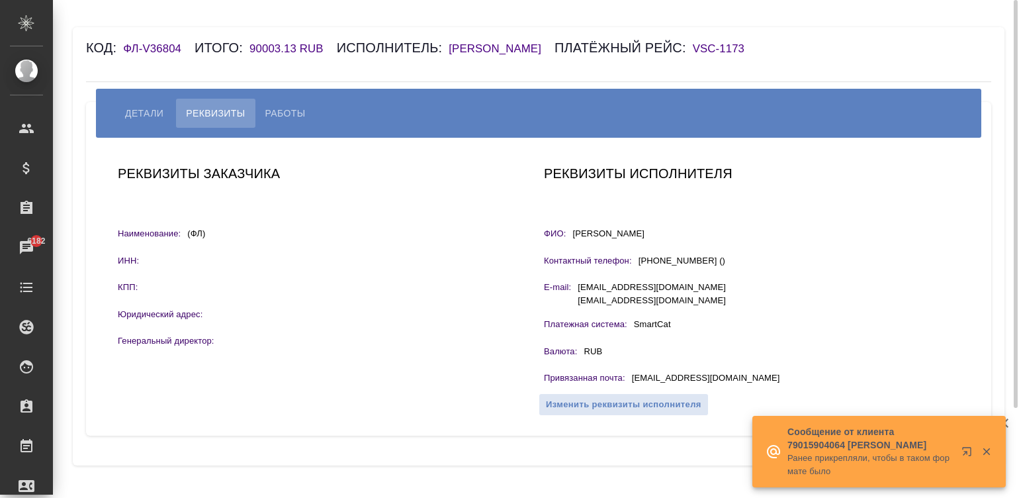  What do you see at coordinates (293, 48) in the screenshot?
I see `h6: 90003.13 RUB` at bounding box center [293, 48].